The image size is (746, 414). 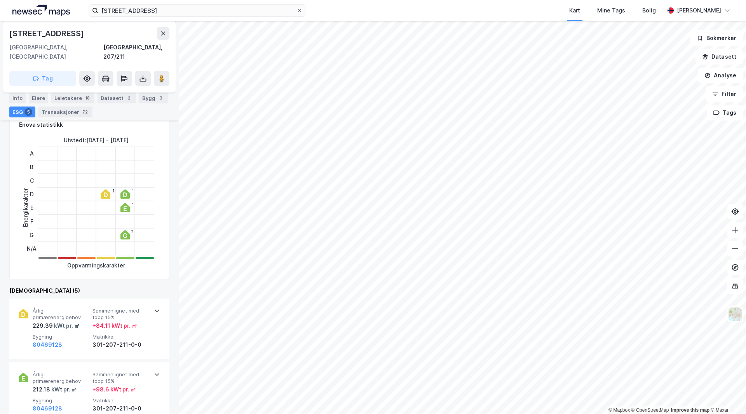 I want to click on div: 3, so click(x=161, y=98).